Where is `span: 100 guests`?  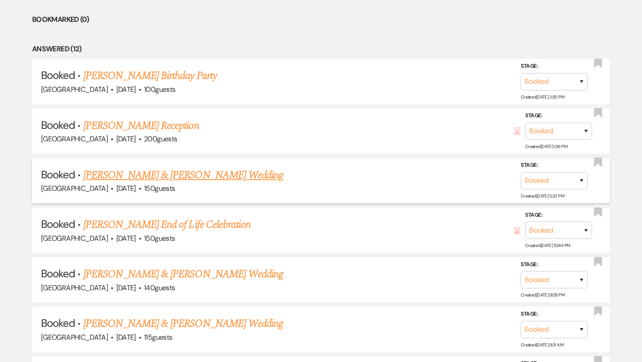 span: 100 guests is located at coordinates (160, 89).